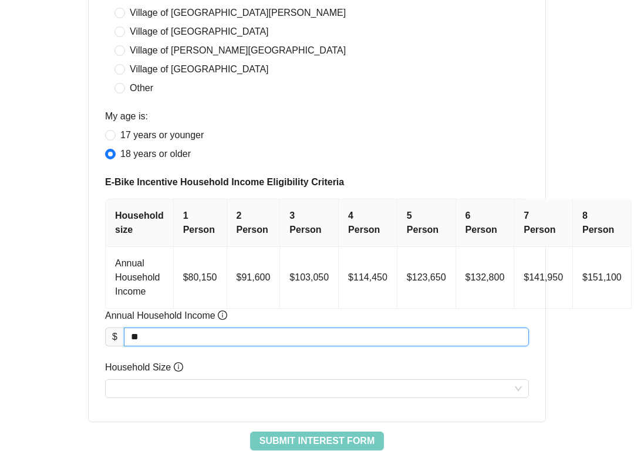  What do you see at coordinates (162, 135) in the screenshot?
I see `span: 17 years or younger` at bounding box center [162, 135].